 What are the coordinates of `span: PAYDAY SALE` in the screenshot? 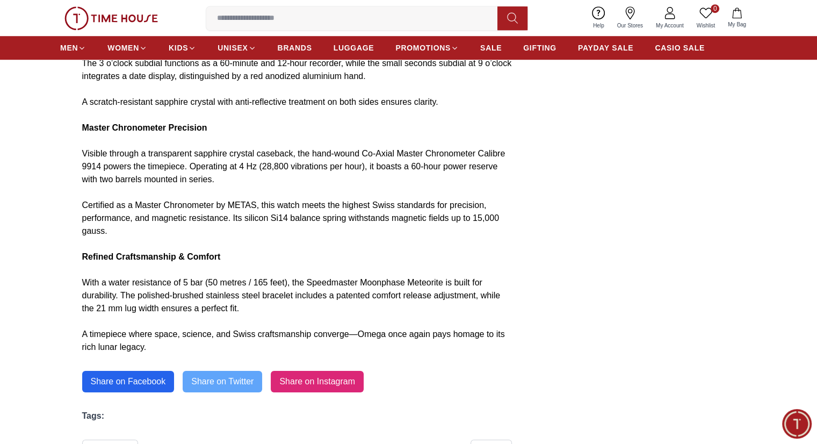 It's located at (605, 48).